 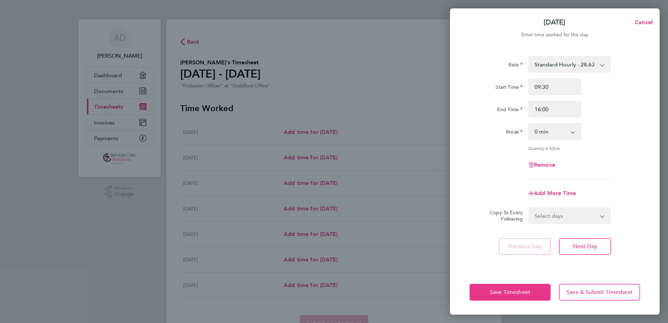 I want to click on label: End Time, so click(x=510, y=110).